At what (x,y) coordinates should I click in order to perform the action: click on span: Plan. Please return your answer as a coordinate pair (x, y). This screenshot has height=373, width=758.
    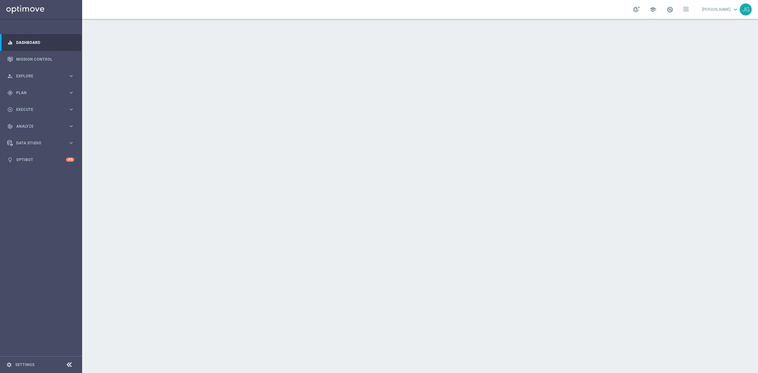
    Looking at the image, I should click on (42, 93).